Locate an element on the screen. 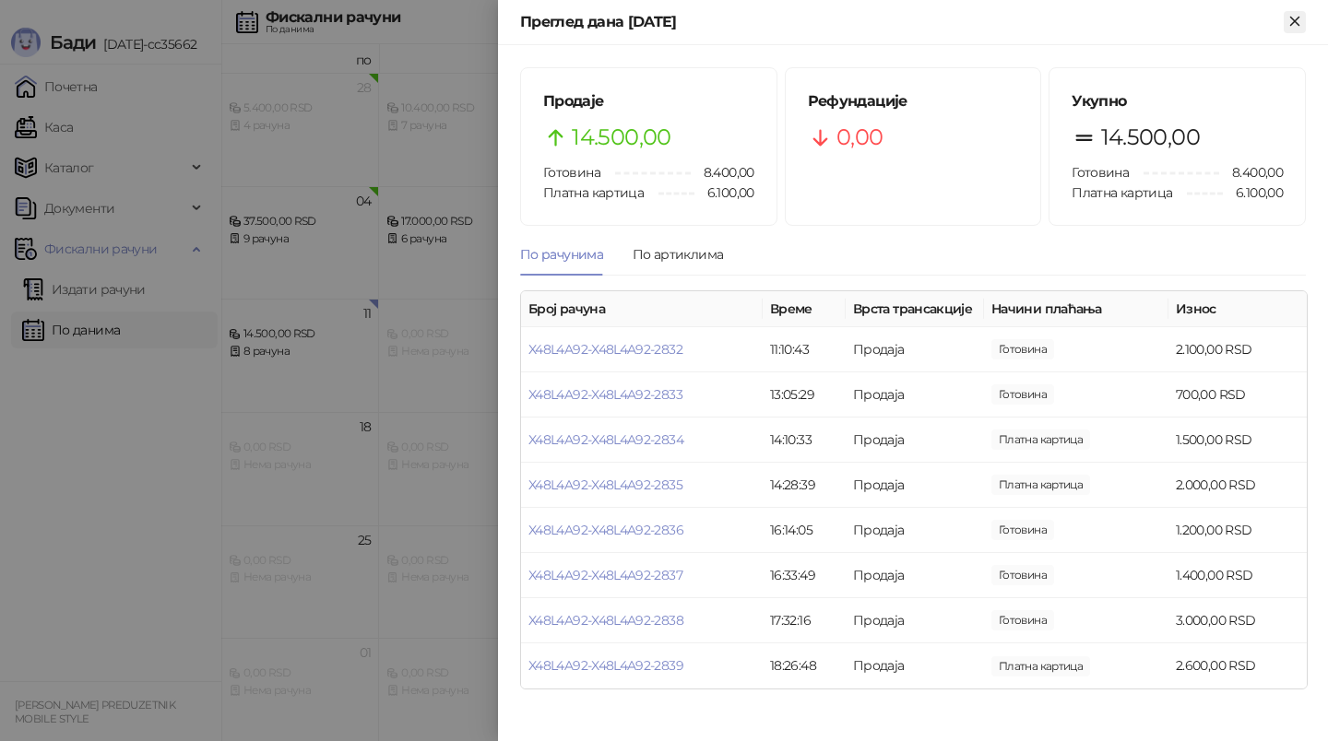 The height and width of the screenshot is (741, 1328). td: 16:33:49 is located at coordinates (804, 575).